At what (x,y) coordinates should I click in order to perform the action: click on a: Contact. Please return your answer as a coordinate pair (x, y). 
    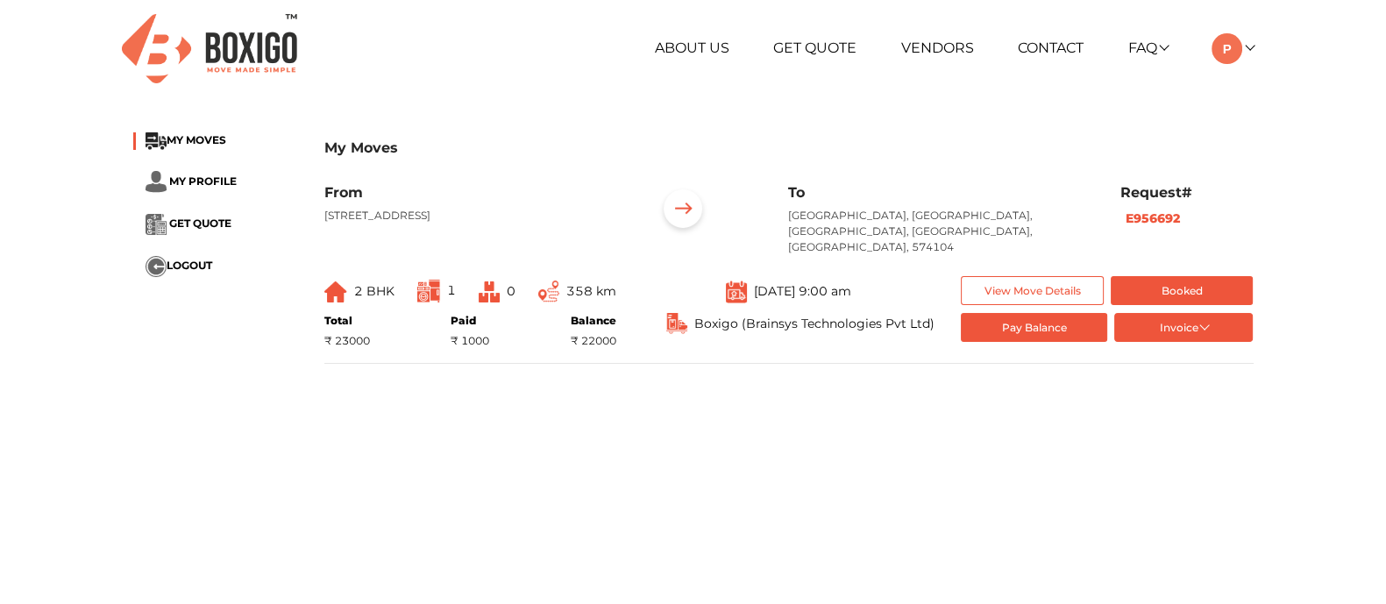
    Looking at the image, I should click on (1050, 47).